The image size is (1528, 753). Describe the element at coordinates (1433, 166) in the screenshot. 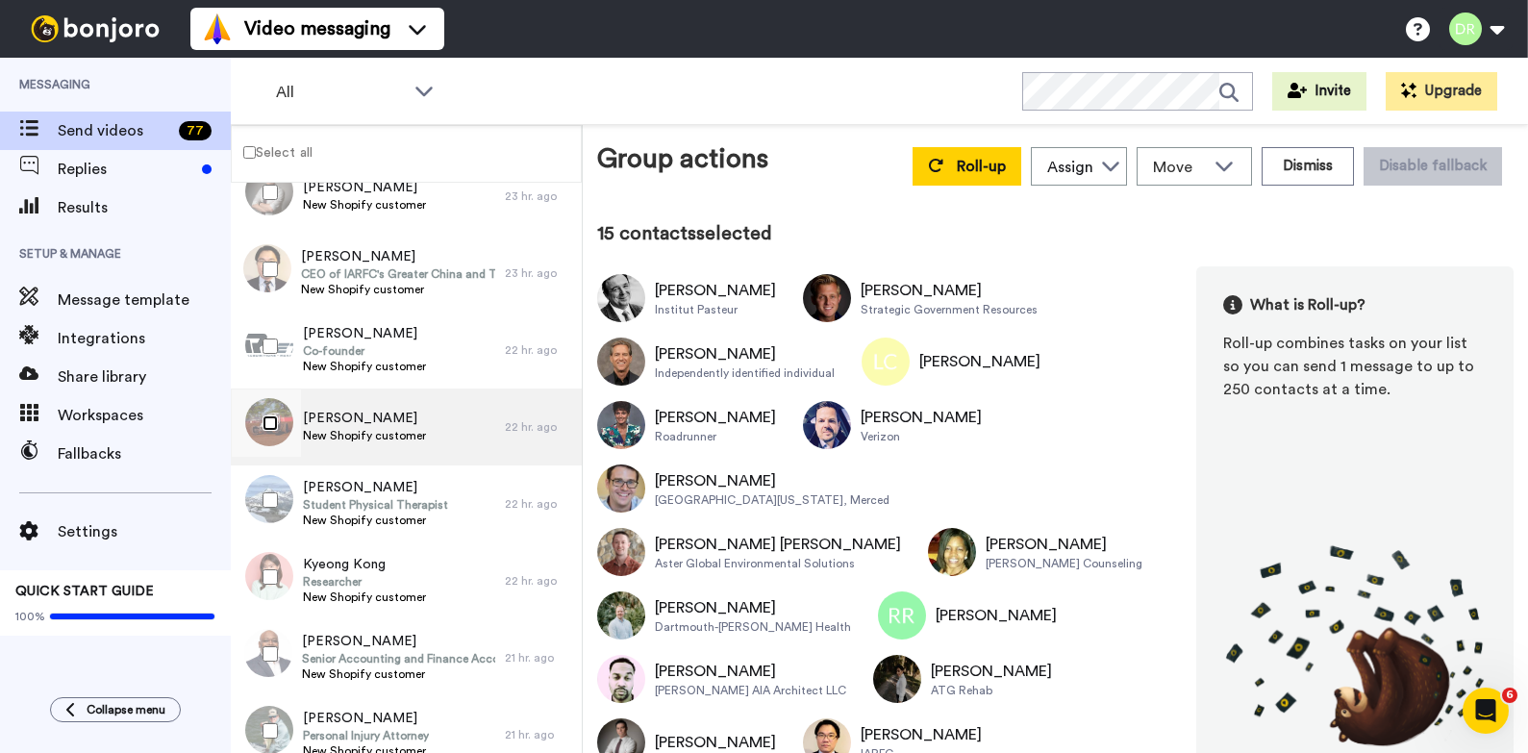

I see `button: Disable fallback` at that location.